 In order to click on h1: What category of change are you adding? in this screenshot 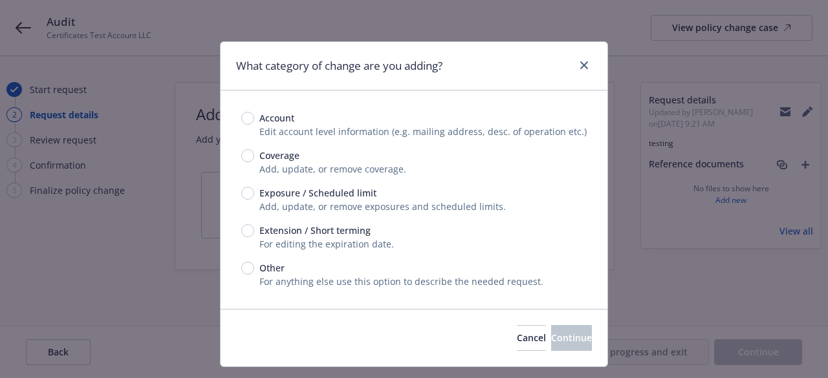, I will do `click(339, 66)`.